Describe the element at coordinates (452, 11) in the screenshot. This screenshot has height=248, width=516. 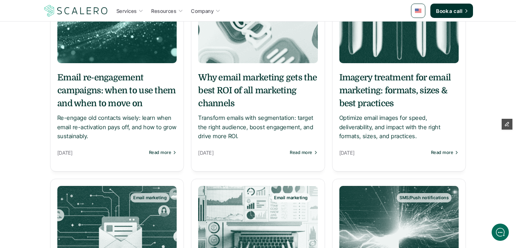
I see `a: Book a call` at that location.